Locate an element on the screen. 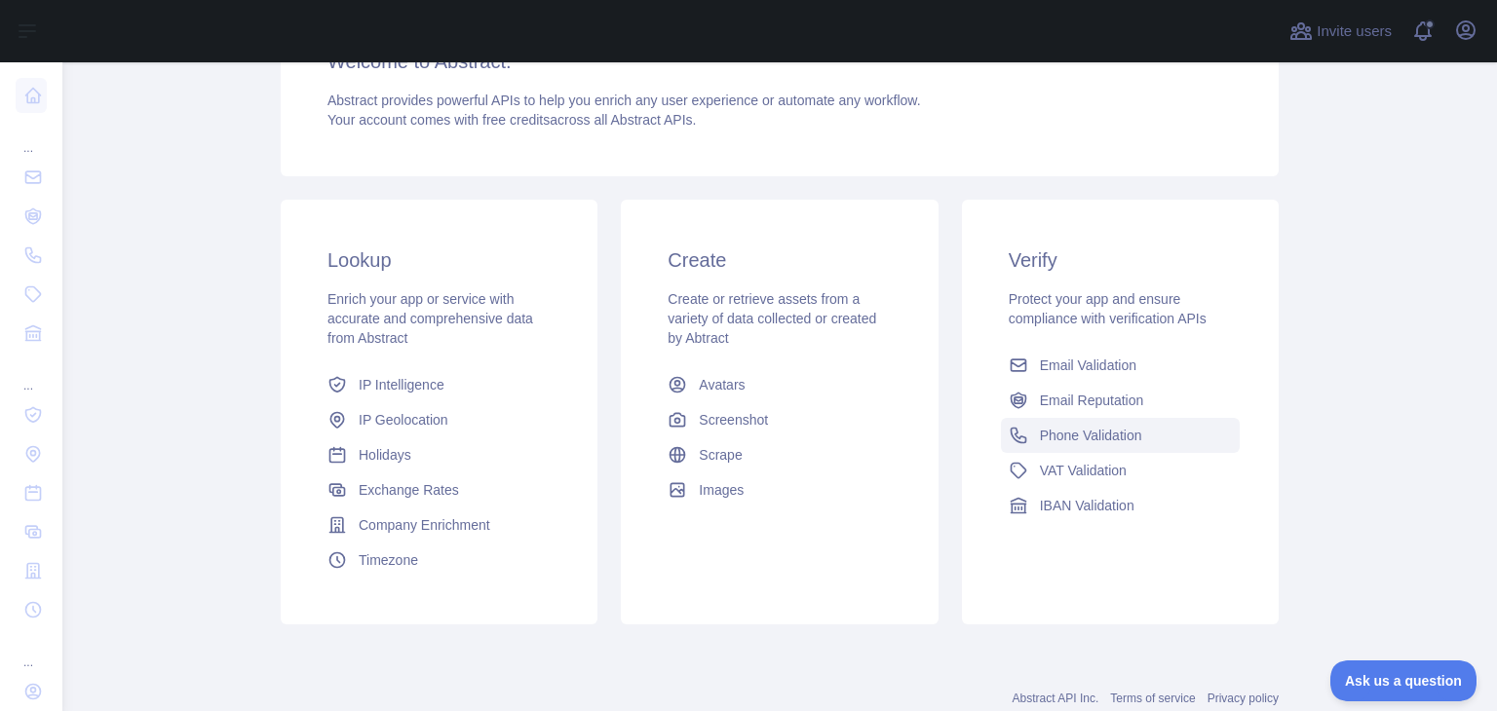 The height and width of the screenshot is (711, 1497). a: IP Intelligence is located at coordinates (439, 385).